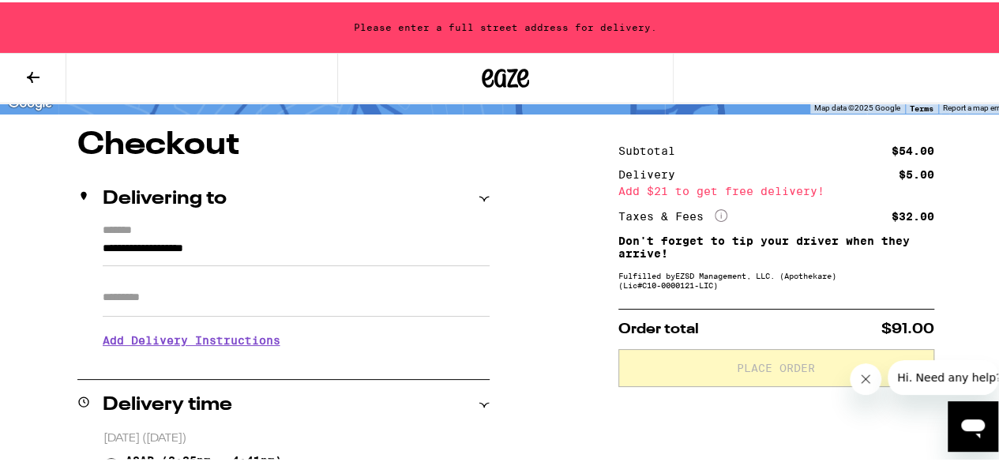  Describe the element at coordinates (652, 172) in the screenshot. I see `div: Delivery` at that location.